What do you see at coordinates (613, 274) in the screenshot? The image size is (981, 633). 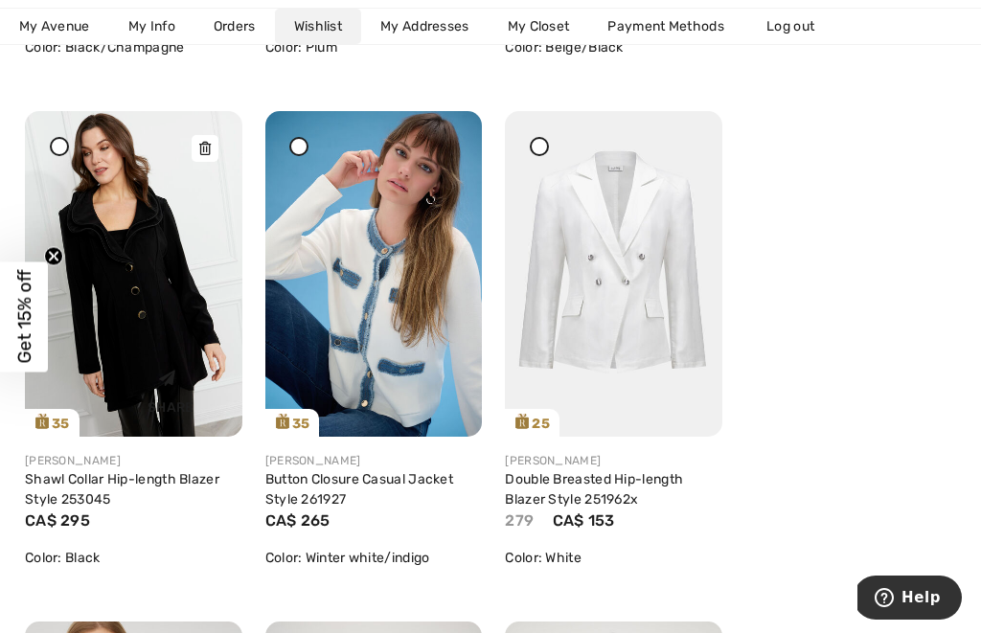 I see `a: 25` at bounding box center [613, 274].